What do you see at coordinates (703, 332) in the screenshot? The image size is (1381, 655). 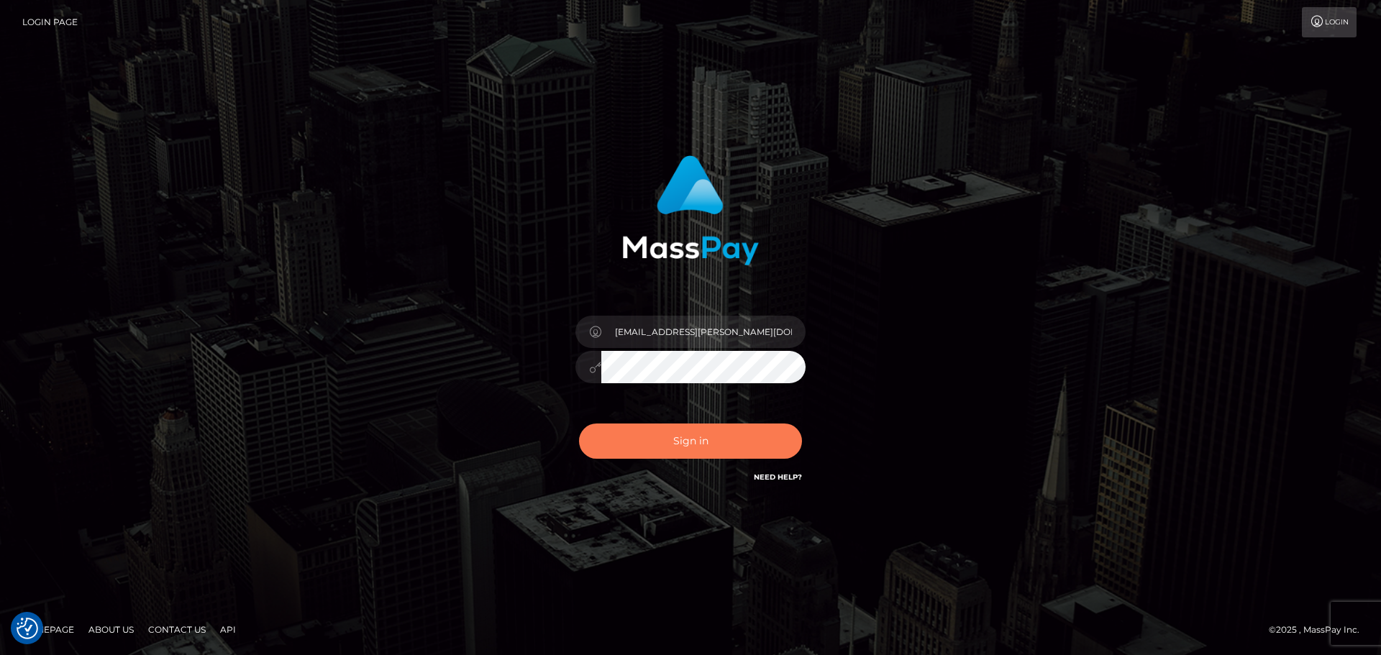 I see `input: Username...` at bounding box center [703, 332].